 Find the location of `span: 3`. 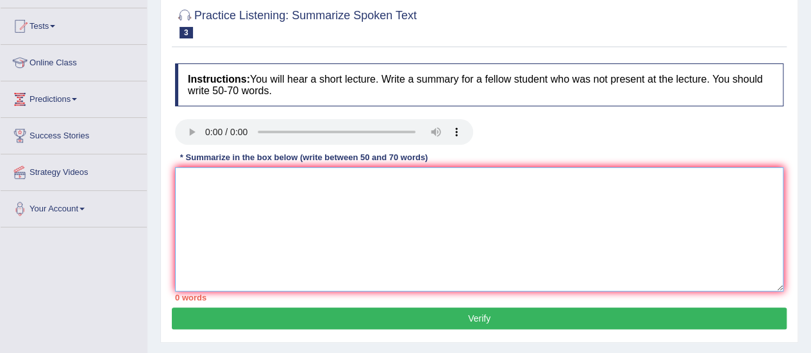

span: 3 is located at coordinates (186, 33).